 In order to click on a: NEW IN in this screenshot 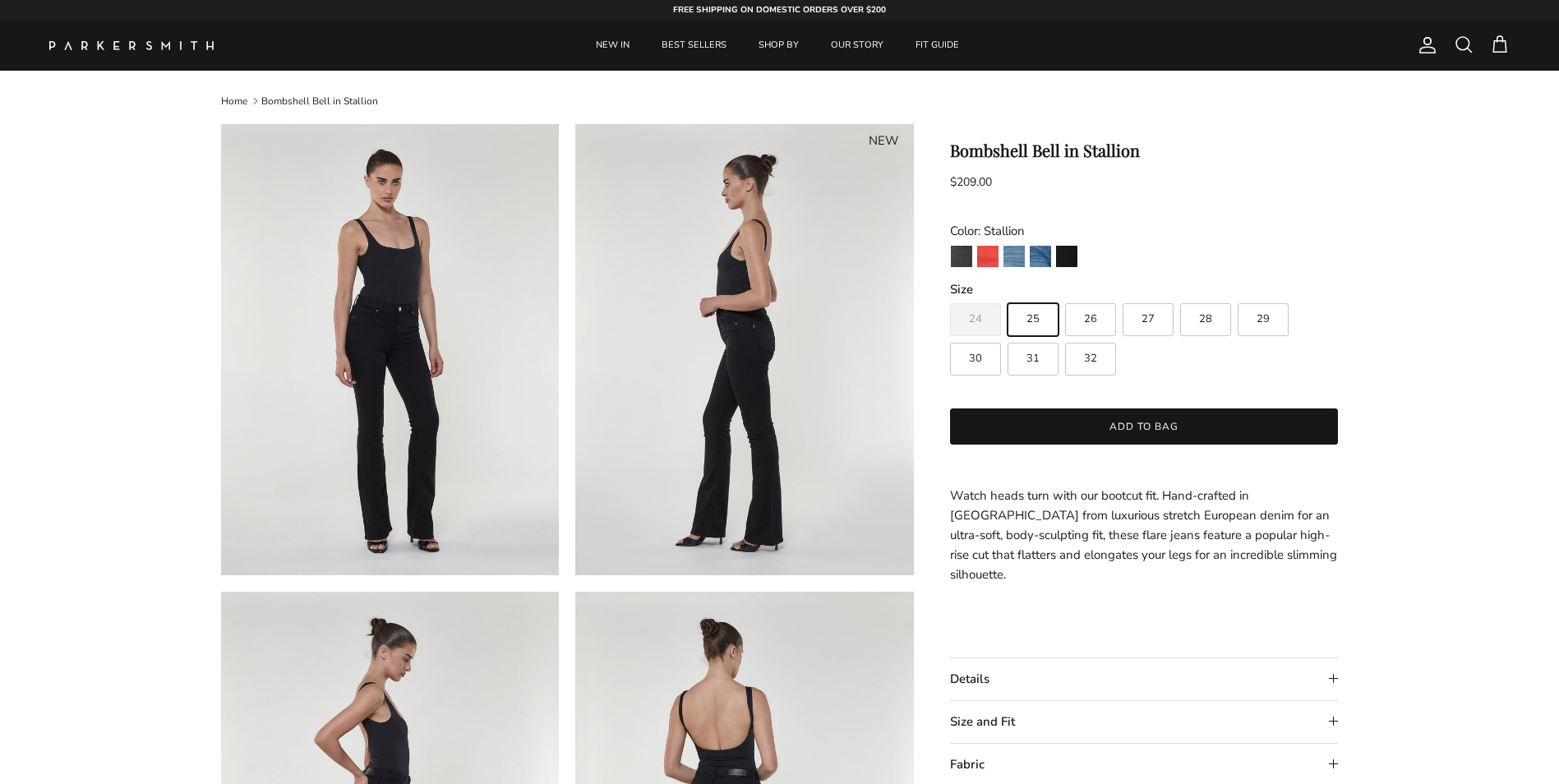, I will do `click(612, 45)`.